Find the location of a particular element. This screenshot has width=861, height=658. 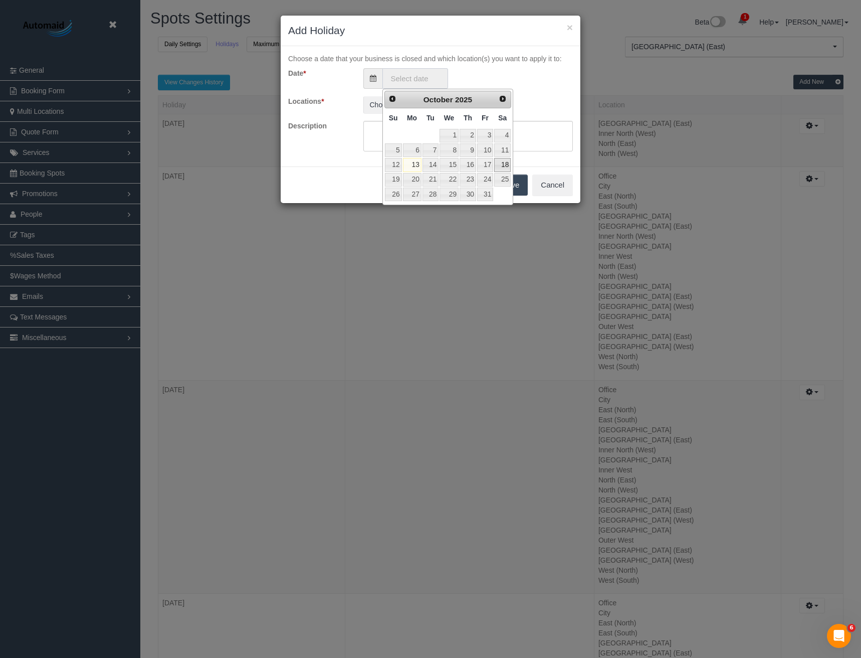

span: 2025 is located at coordinates (464, 99).